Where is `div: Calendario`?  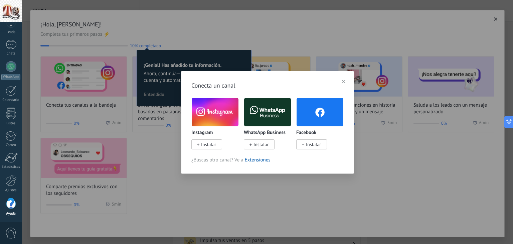 div: Calendario is located at coordinates (11, 100).